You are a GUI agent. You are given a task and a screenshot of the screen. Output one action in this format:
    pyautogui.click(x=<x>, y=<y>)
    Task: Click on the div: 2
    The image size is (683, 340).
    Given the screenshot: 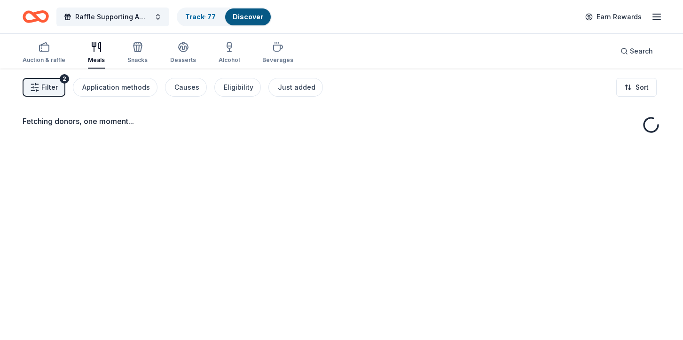 What is the action you would take?
    pyautogui.click(x=64, y=79)
    